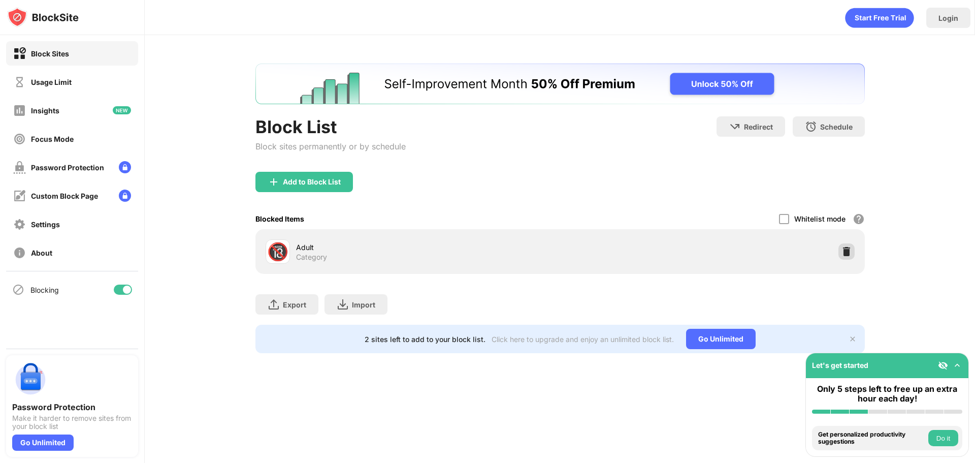 This screenshot has height=463, width=975. Describe the element at coordinates (43, 17) in the screenshot. I see `img: logo-blocksite.svg` at that location.